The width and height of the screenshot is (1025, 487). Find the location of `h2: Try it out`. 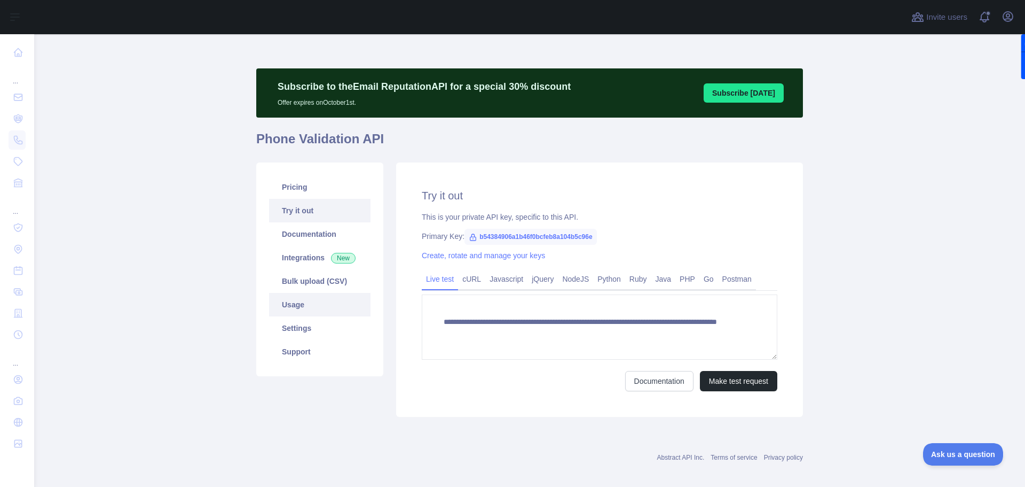

h2: Try it out is located at coordinates (600, 195).